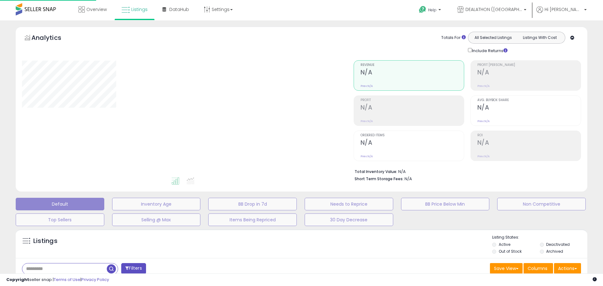 The height and width of the screenshot is (286, 603). What do you see at coordinates (57, 280) in the screenshot?
I see `div: seller snap | |` at bounding box center [57, 280].